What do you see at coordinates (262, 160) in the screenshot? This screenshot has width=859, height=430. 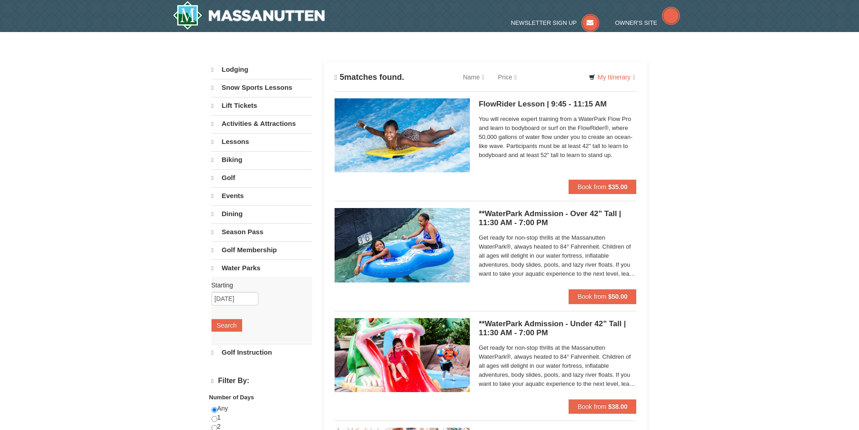 I see `a: Biking` at bounding box center [262, 160].